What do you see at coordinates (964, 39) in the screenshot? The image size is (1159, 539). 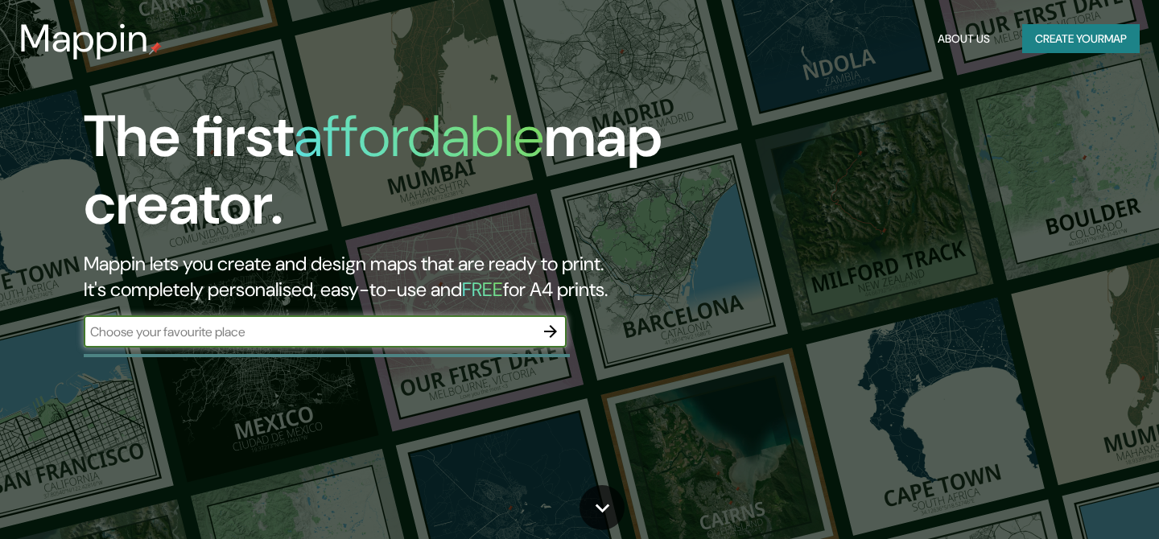 I see `button: About Us` at bounding box center [964, 39].